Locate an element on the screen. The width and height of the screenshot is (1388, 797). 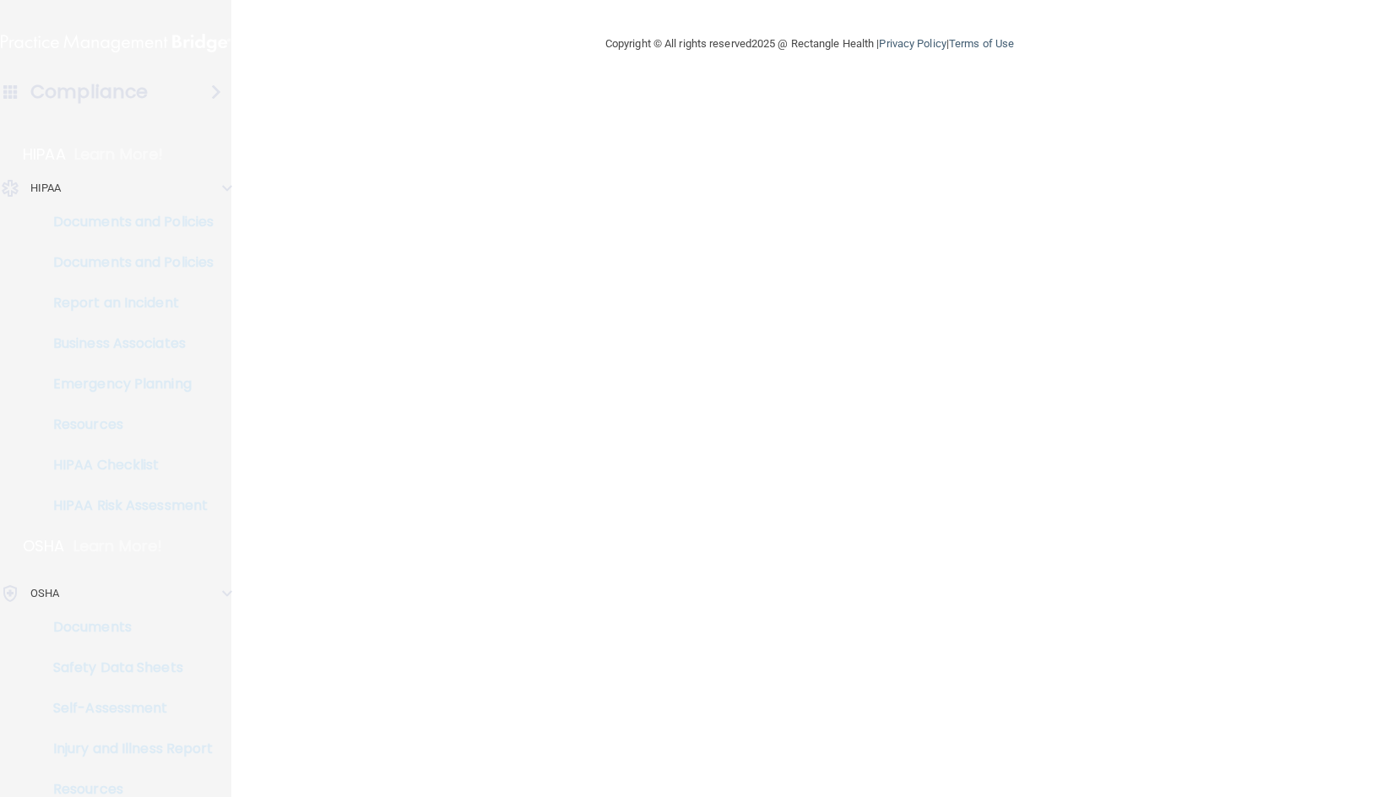
p: HIPAA Risk Assessment is located at coordinates (126, 506).